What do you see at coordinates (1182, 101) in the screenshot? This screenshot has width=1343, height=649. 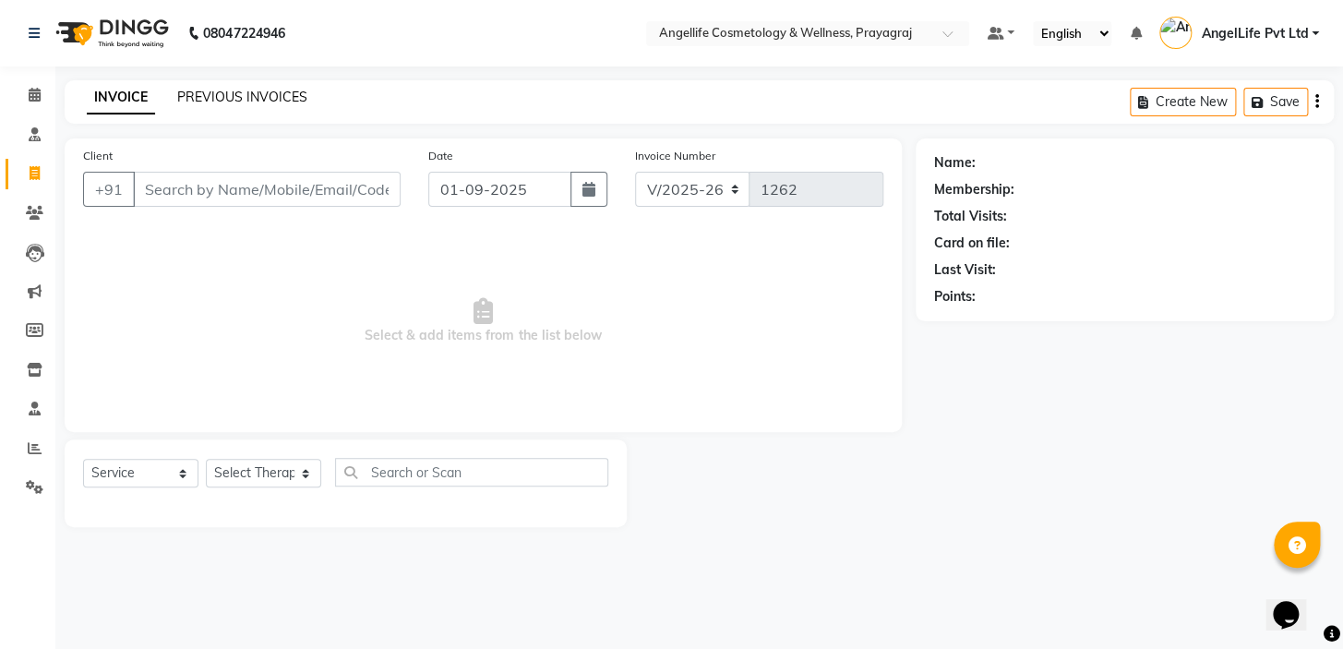 I see `button: Create New` at bounding box center [1182, 101].